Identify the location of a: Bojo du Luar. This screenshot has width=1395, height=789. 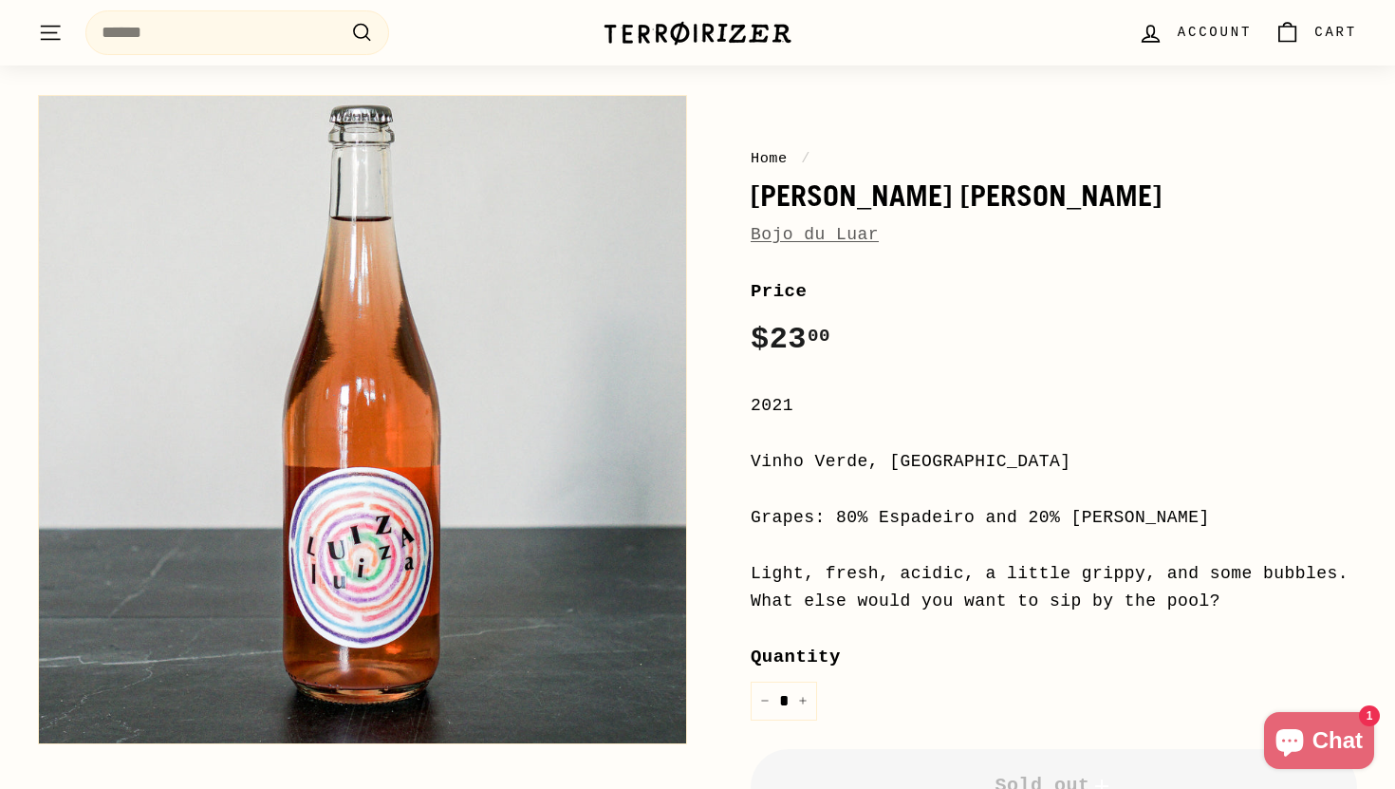
(814, 234).